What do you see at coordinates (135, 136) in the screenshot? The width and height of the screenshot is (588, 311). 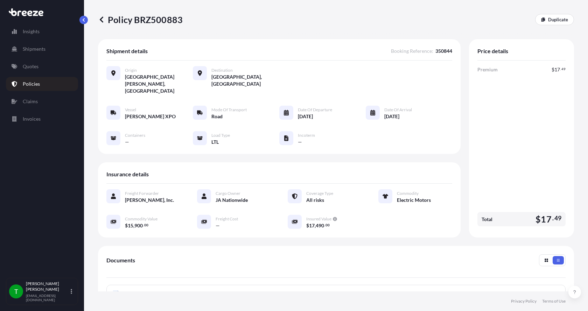 I see `span: Containers` at bounding box center [135, 136].